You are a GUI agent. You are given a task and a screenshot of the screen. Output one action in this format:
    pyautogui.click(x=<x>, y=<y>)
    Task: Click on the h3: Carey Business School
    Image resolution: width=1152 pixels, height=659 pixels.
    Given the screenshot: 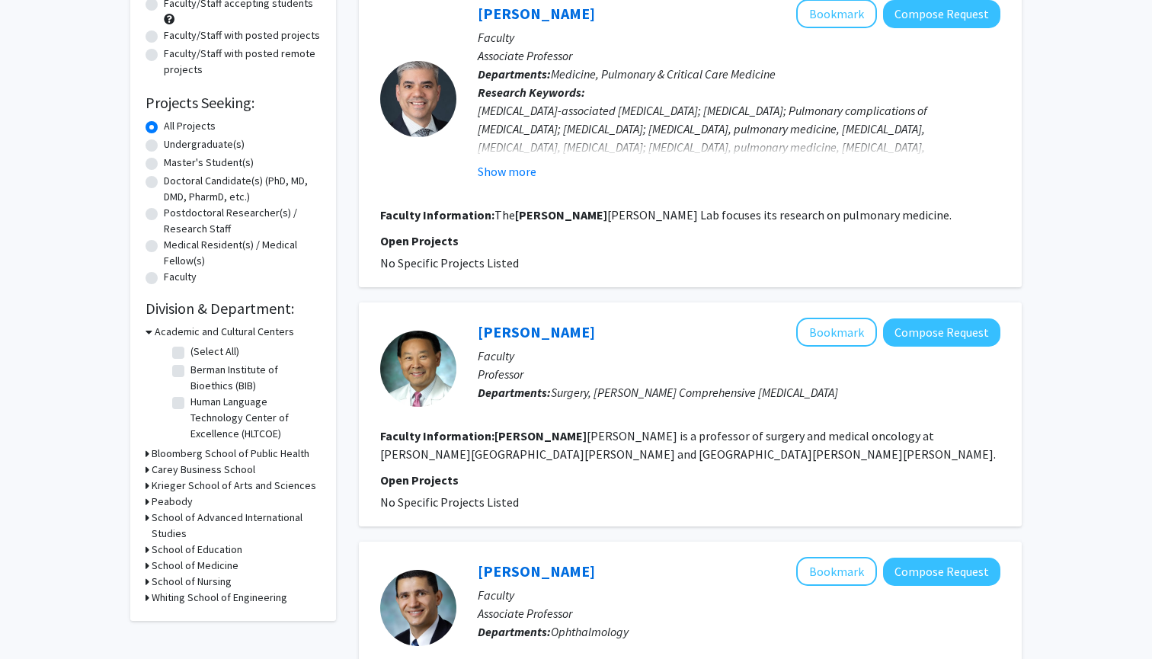 What is the action you would take?
    pyautogui.click(x=203, y=469)
    